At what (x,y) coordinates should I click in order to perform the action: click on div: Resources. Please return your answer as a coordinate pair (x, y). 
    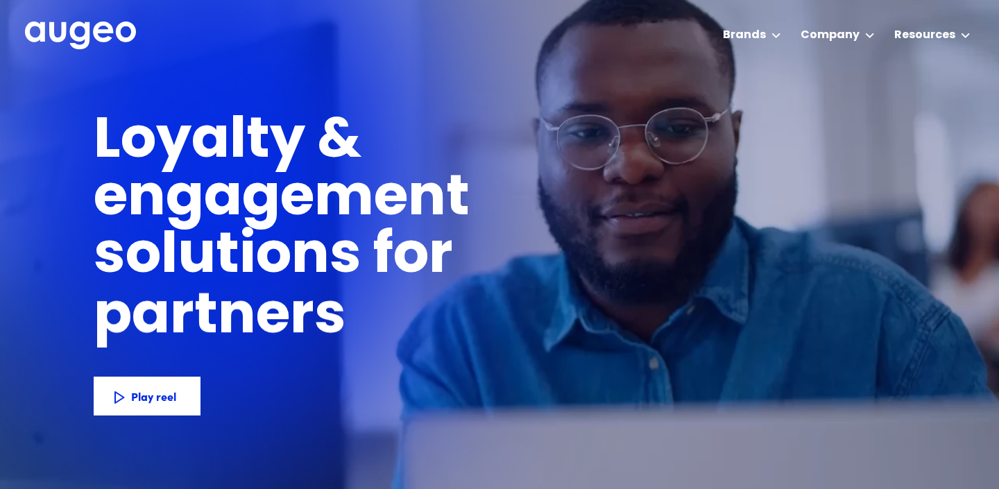
    Looking at the image, I should click on (925, 35).